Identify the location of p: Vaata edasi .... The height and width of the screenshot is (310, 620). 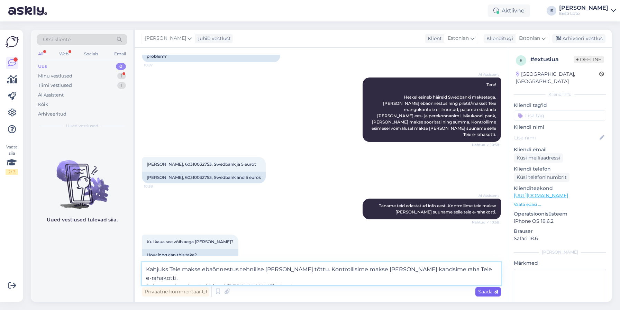
(560, 205).